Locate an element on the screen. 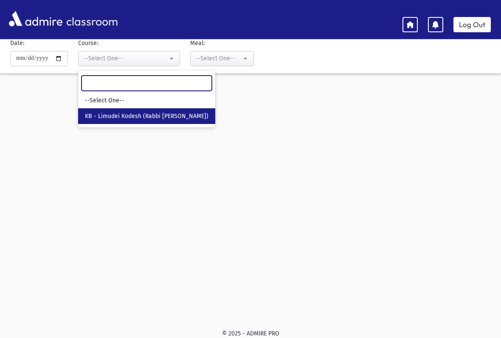  input: Search is located at coordinates (147, 83).